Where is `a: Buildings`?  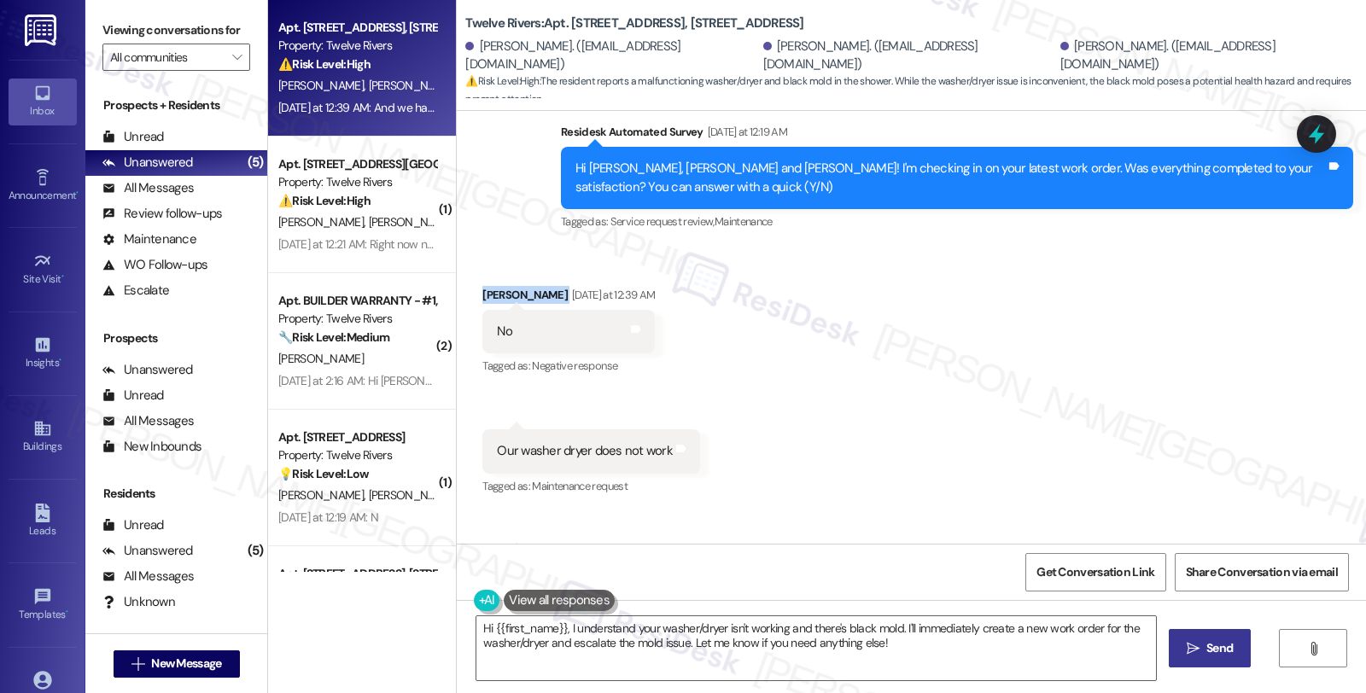 a: Buildings is located at coordinates (43, 437).